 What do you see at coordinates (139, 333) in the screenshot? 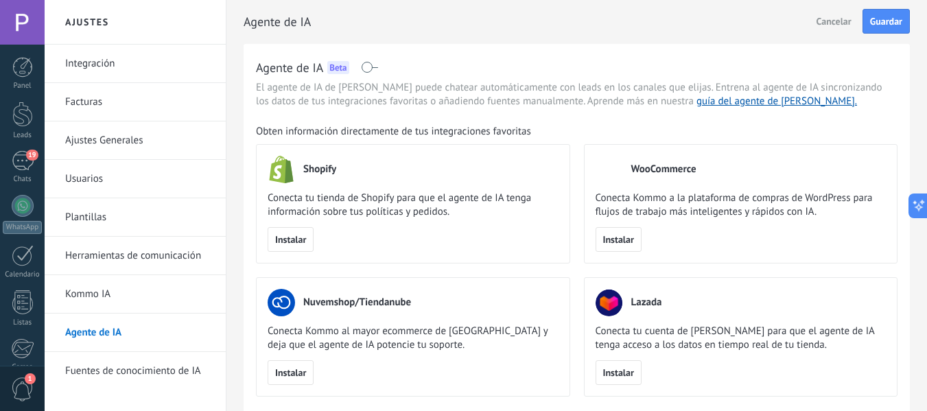
I see `a: Agente de IA` at bounding box center [139, 333].